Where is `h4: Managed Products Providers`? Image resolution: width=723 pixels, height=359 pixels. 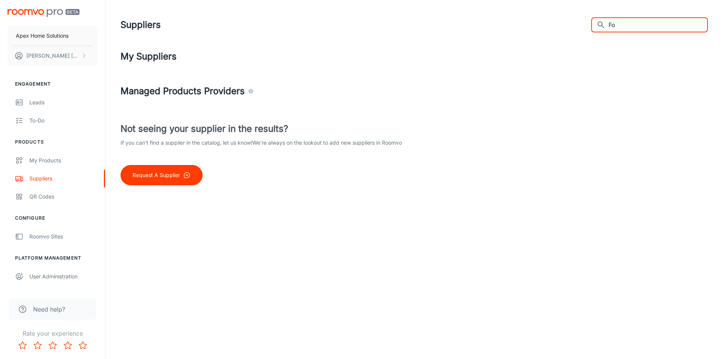 h4: Managed Products Providers is located at coordinates (414, 91).